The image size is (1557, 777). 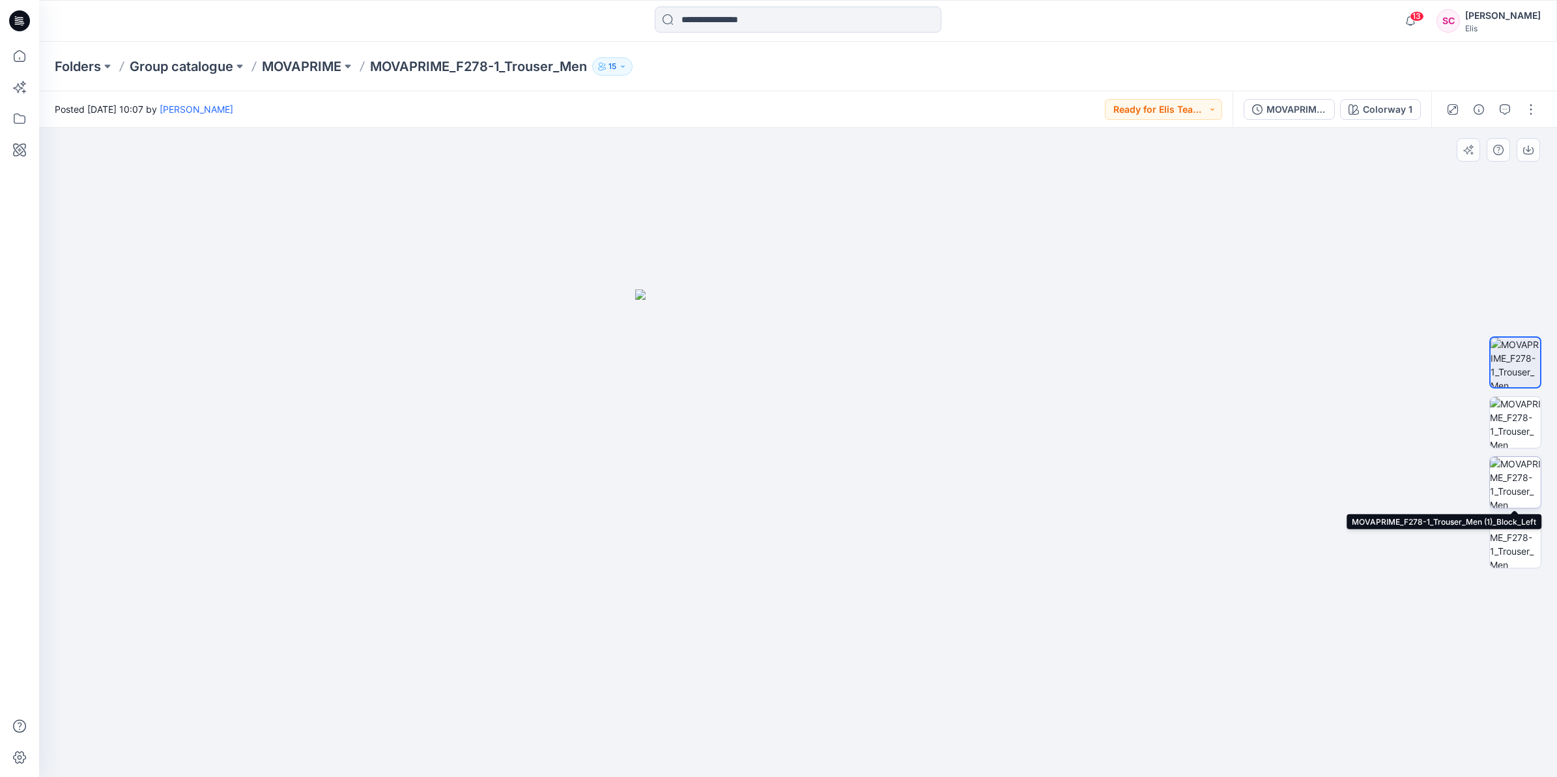 What do you see at coordinates (478, 66) in the screenshot?
I see `p: MOVAPRIME_F278-1_Trouser_Men` at bounding box center [478, 66].